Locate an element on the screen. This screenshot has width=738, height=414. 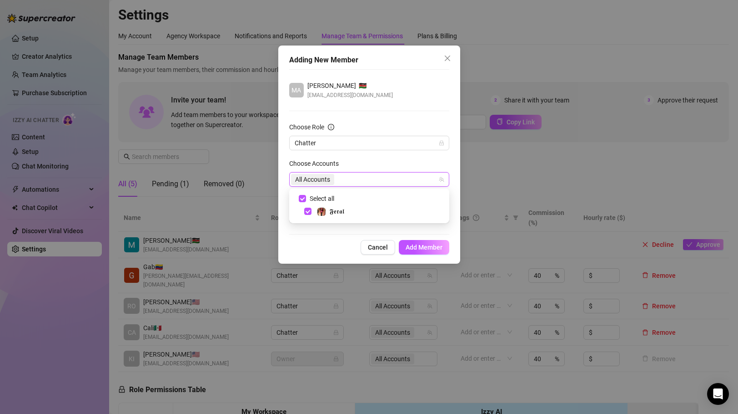
span: Chatter is located at coordinates (369, 143).